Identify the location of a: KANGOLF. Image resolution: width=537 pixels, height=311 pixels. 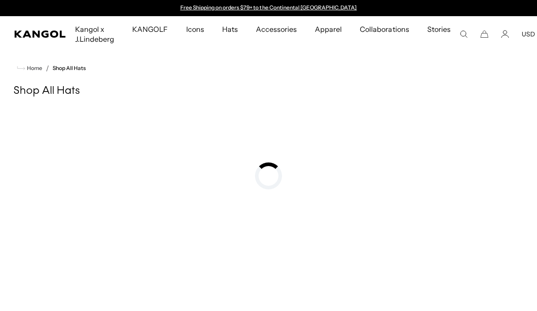
(150, 29).